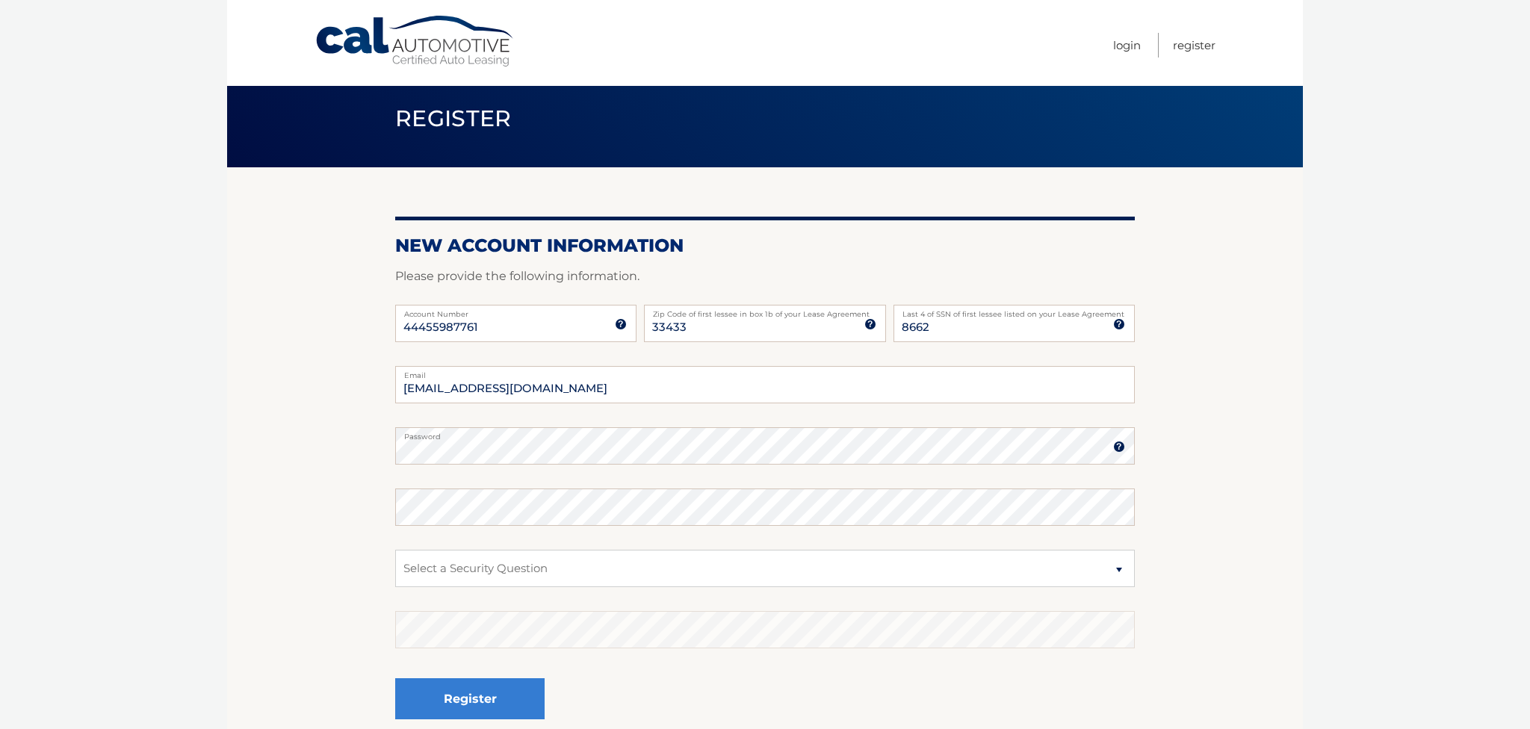 This screenshot has height=729, width=1530. Describe the element at coordinates (1126, 45) in the screenshot. I see `a: Login` at that location.